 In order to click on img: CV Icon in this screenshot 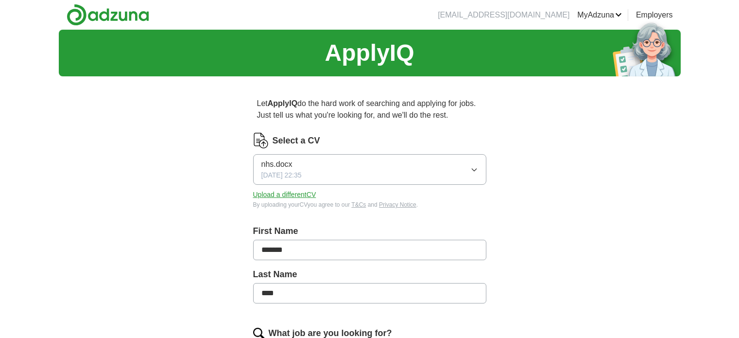, I will do `click(261, 140)`.